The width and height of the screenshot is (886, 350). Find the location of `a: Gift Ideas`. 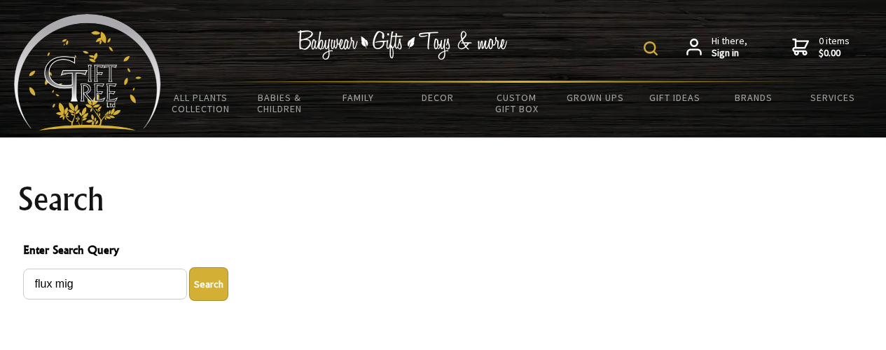

a: Gift Ideas is located at coordinates (675, 97).